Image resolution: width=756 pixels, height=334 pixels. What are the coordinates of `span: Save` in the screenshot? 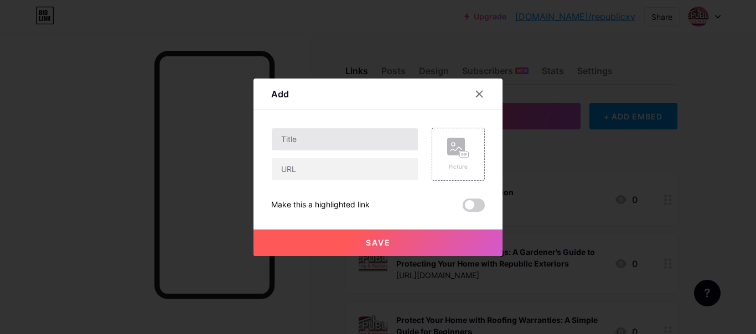 It's located at (378, 242).